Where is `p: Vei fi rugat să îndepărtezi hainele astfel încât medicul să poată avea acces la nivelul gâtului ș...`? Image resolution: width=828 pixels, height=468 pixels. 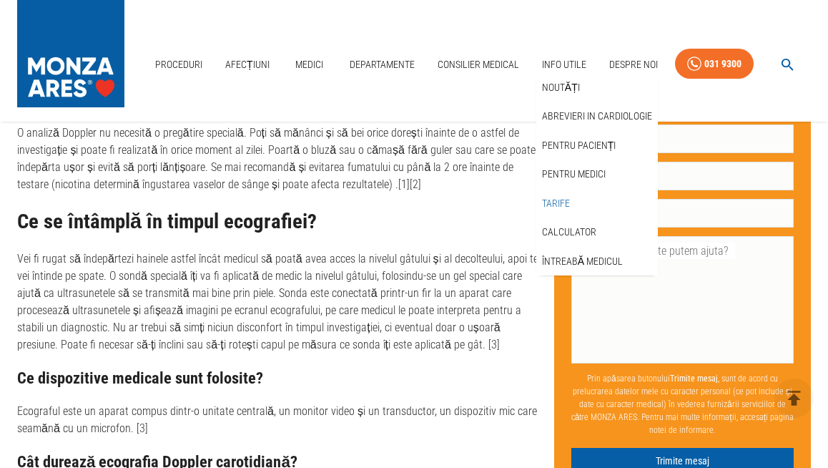
p: Vei fi rugat să îndepărtezi hainele astfel încât medicul să poată avea acces la nivelul gâtului ș... is located at coordinates (280, 302).